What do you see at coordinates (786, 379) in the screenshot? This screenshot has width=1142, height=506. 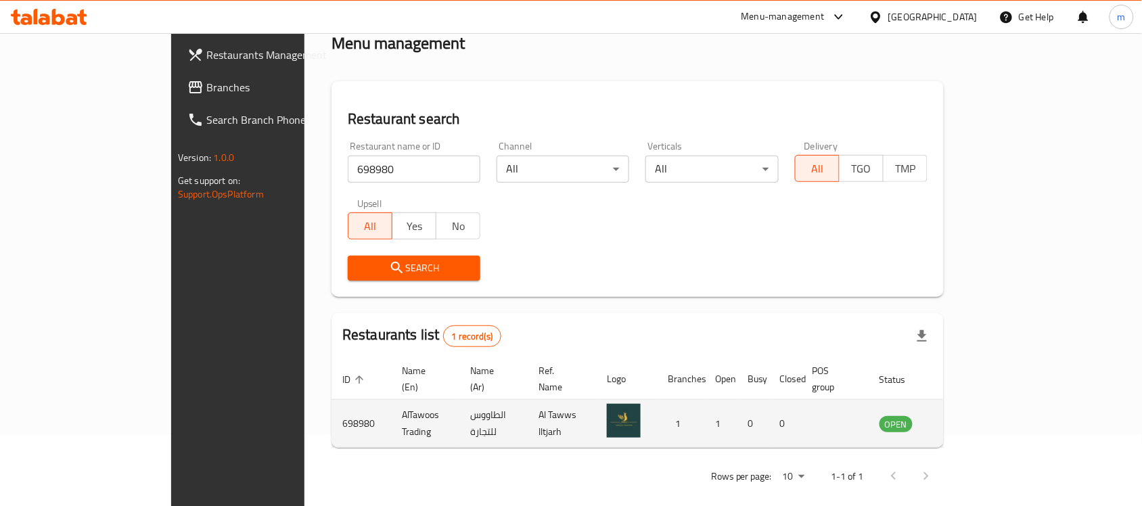 I see `th: Closed` at bounding box center [786, 379].